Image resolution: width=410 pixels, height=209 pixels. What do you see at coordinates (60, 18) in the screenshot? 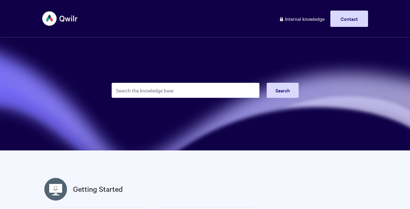
I see `img: Qwilr Help Center` at bounding box center [60, 18].